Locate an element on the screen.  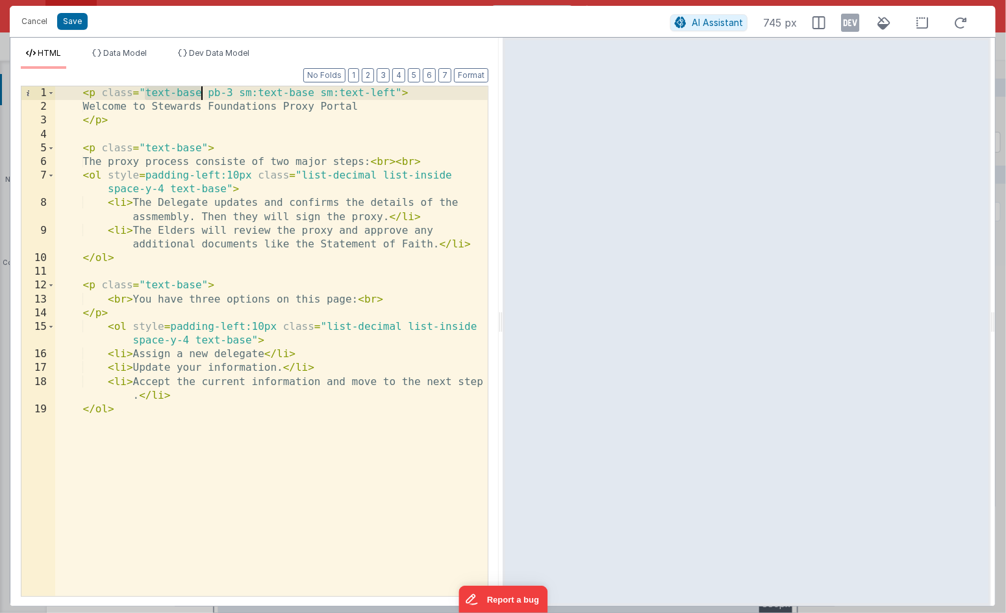
div: 2 is located at coordinates (38, 106).